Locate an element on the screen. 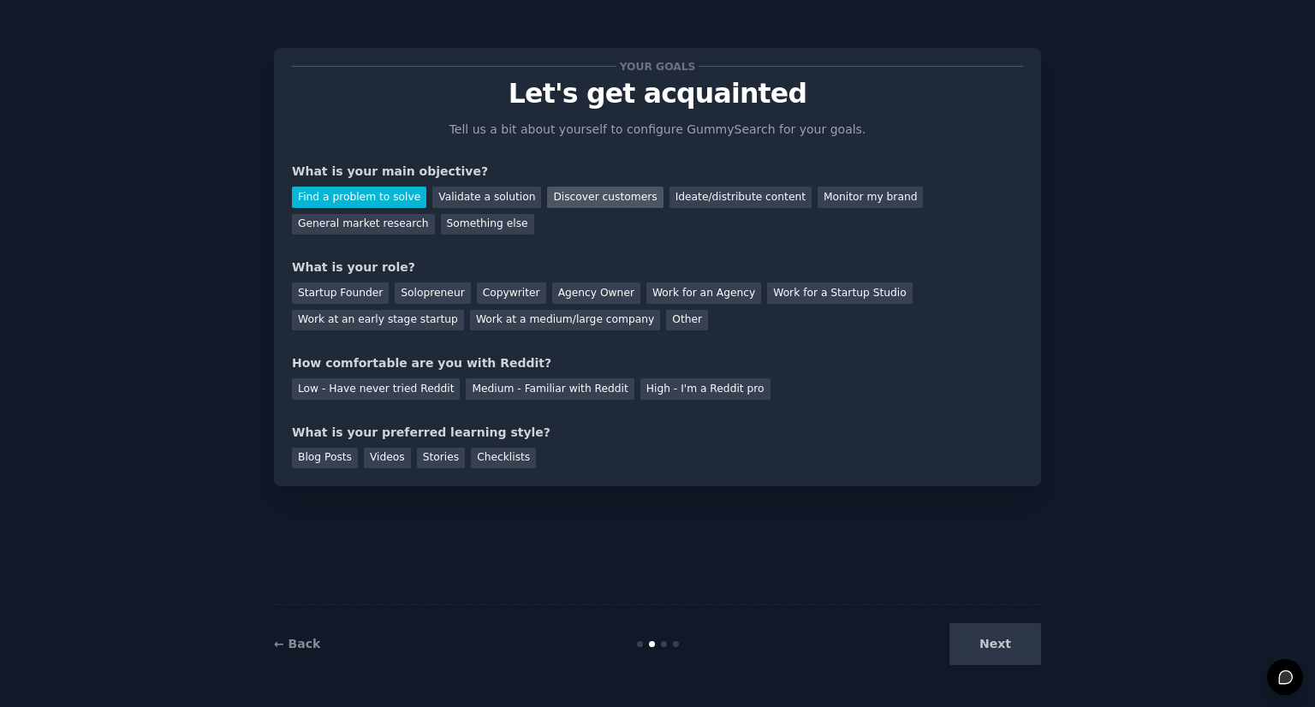 The width and height of the screenshot is (1315, 707). div: Low - Have never tried Reddit is located at coordinates (376, 389).